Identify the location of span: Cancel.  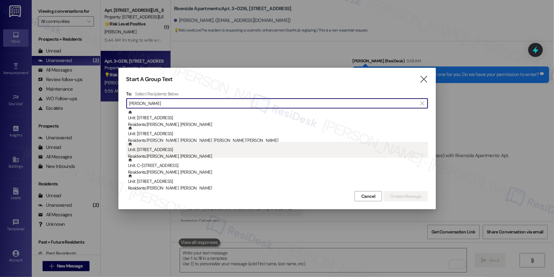
(368, 196).